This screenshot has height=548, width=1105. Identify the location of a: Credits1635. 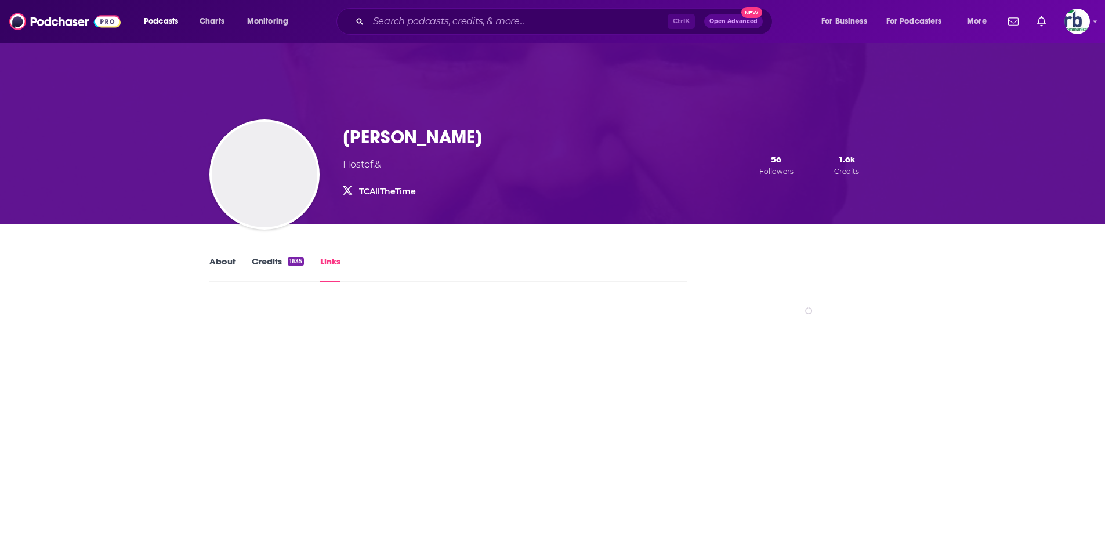
(278, 269).